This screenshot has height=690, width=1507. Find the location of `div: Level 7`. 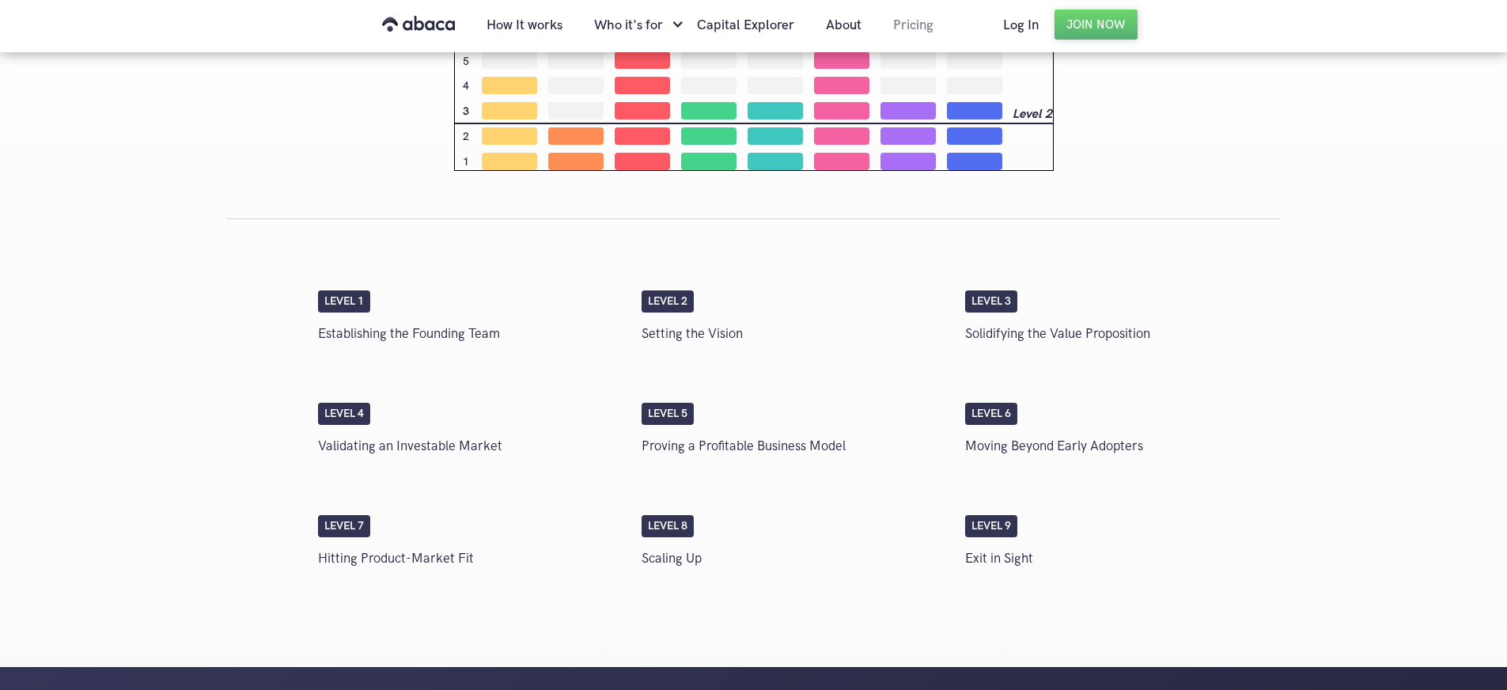

div: Level 7 is located at coordinates (344, 526).